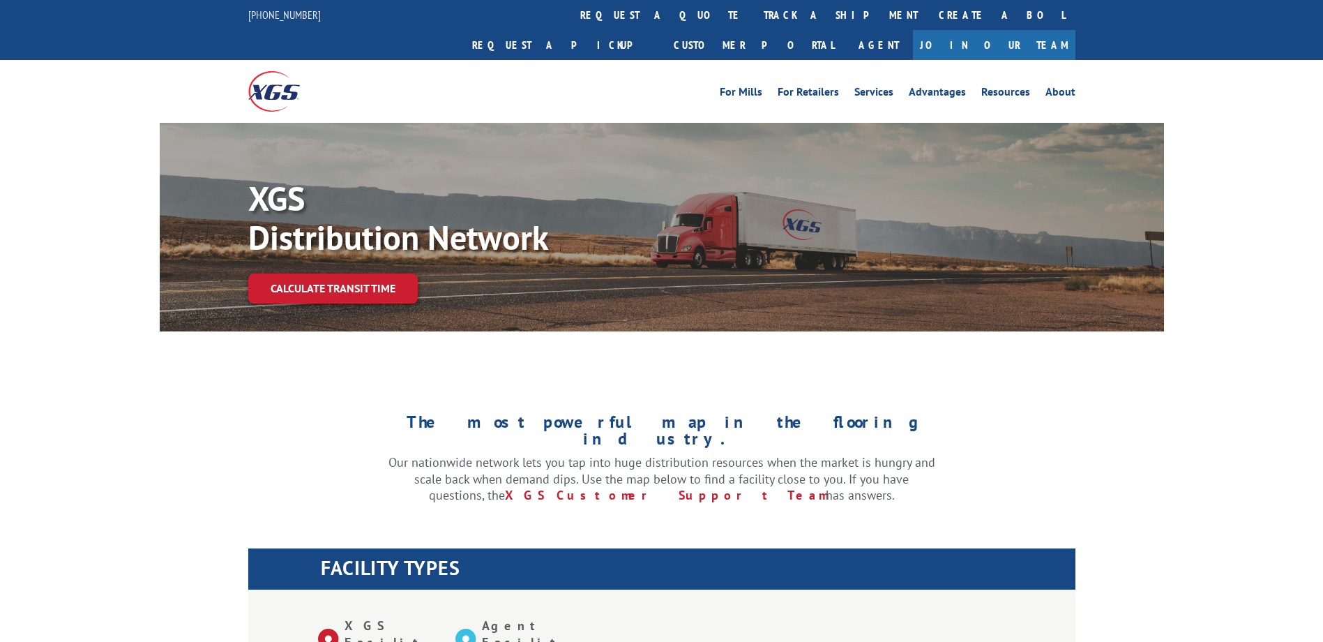  I want to click on a: XGS Customer Support Team, so click(665, 494).